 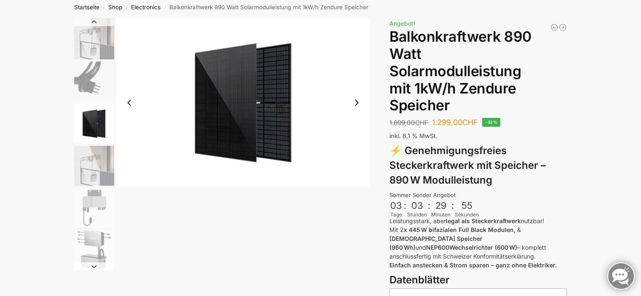 What do you see at coordinates (93, 81) in the screenshot?
I see `li: 2 / 6` at bounding box center [93, 81].